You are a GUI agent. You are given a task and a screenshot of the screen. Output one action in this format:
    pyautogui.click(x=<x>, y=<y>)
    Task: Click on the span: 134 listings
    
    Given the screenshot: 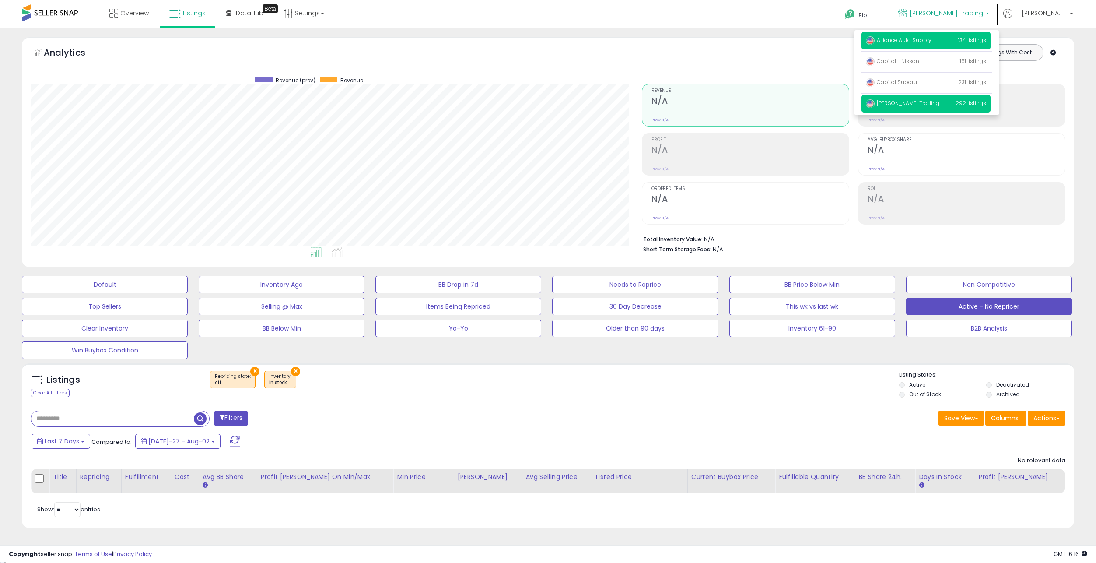 What is the action you would take?
    pyautogui.click(x=972, y=40)
    